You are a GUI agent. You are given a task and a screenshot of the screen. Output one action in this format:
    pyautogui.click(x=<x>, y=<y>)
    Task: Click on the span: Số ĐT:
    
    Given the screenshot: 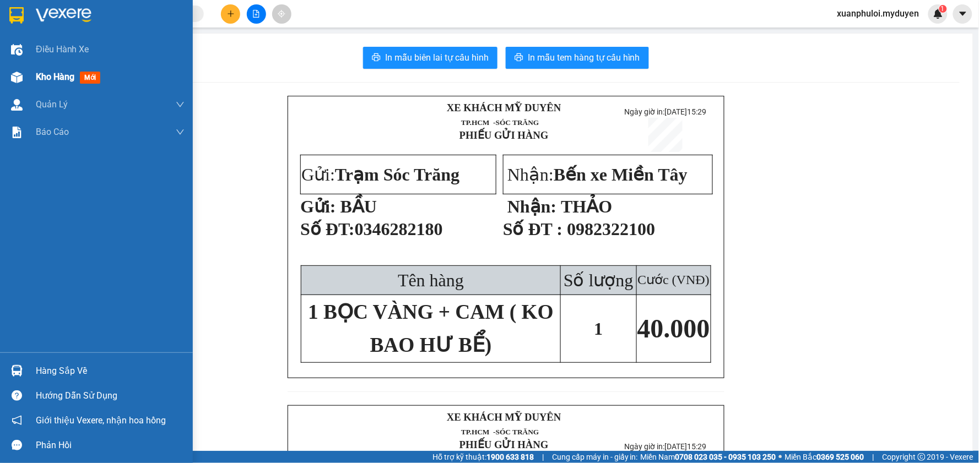 What is the action you would take?
    pyautogui.click(x=327, y=229)
    